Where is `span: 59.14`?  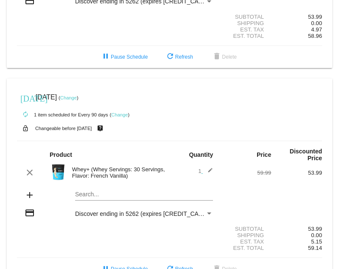
span: 59.14 is located at coordinates (315, 247).